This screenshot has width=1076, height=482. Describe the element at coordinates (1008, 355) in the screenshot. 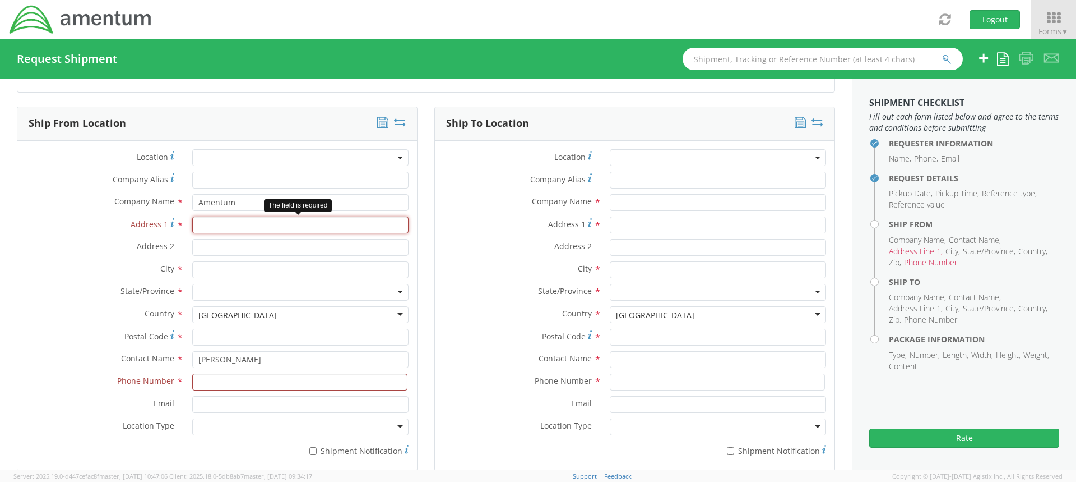

I see `li: Height` at that location.